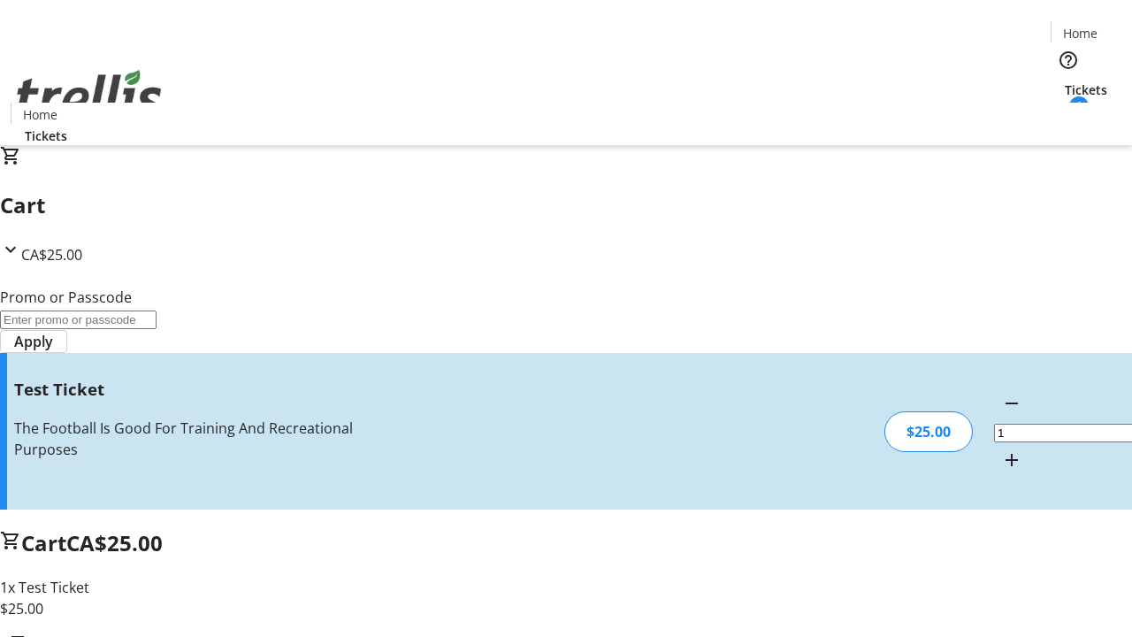 The width and height of the screenshot is (1132, 637). What do you see at coordinates (1069, 60) in the screenshot?
I see `button: Help` at bounding box center [1069, 60].